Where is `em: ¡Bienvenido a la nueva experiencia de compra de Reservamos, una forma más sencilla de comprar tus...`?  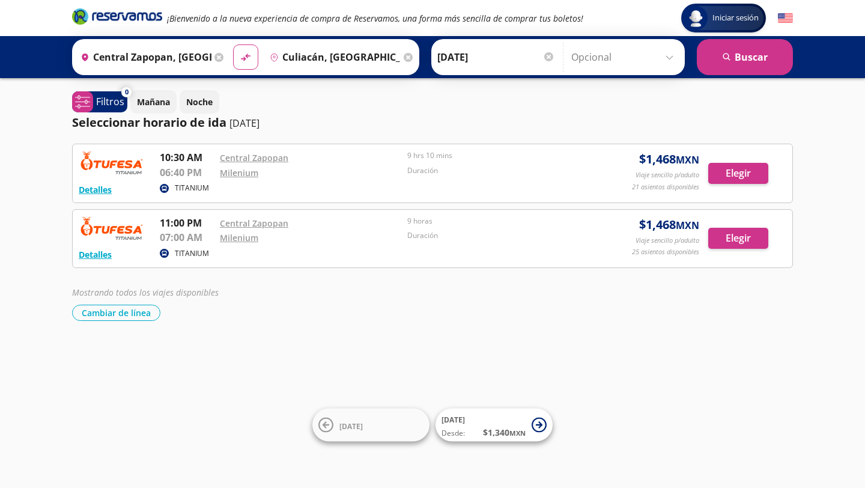 em: ¡Bienvenido a la nueva experiencia de compra de Reservamos, una forma más sencilla de comprar tus... is located at coordinates (375, 18).